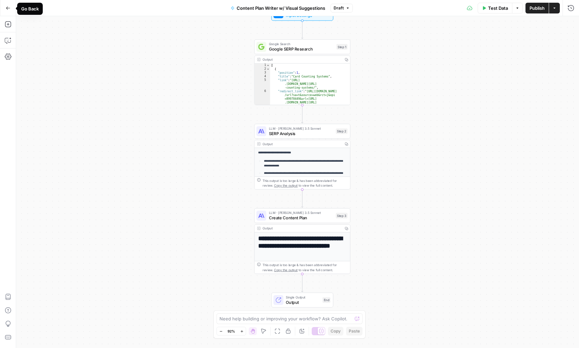  Describe the element at coordinates (302, 198) in the screenshot. I see `g: Edge from step_2 to step_3` at that location.